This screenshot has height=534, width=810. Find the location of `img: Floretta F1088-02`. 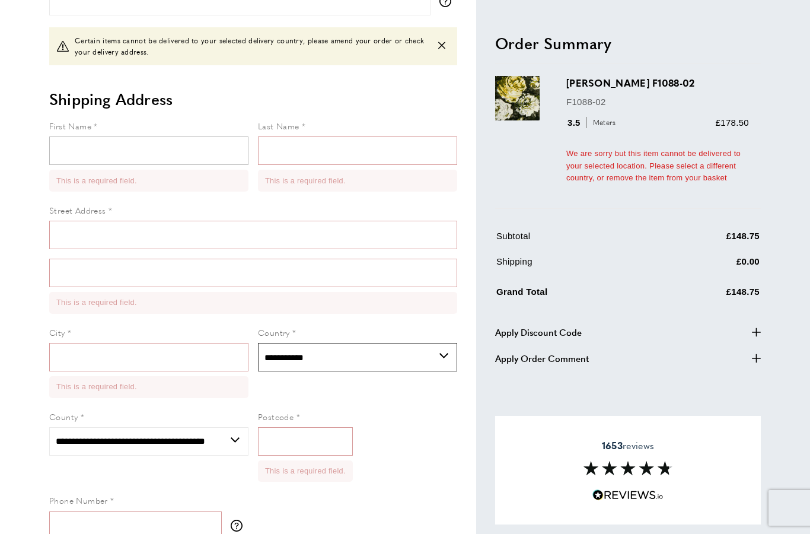

img: Floretta F1088-02 is located at coordinates (517, 98).